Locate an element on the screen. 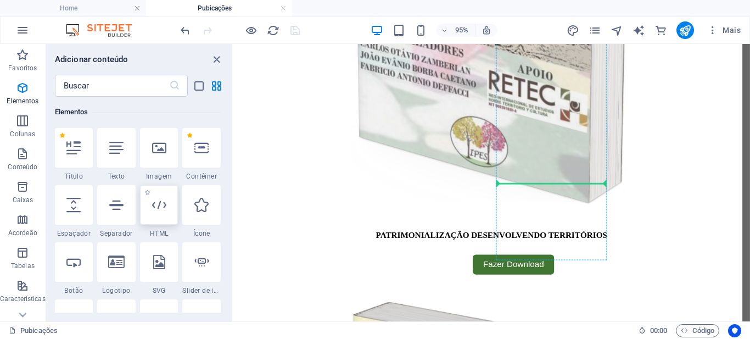  div: Contêiner is located at coordinates (202, 154).